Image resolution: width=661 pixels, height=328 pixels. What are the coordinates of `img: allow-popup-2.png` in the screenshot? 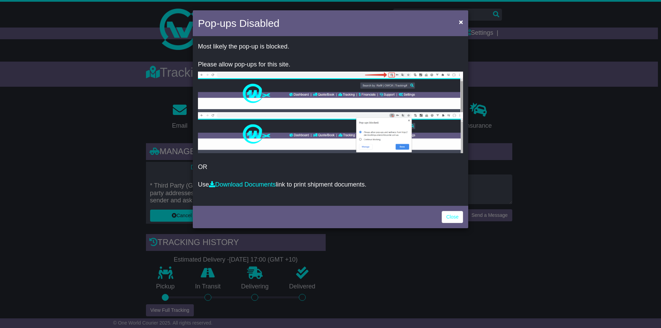 It's located at (331, 133).